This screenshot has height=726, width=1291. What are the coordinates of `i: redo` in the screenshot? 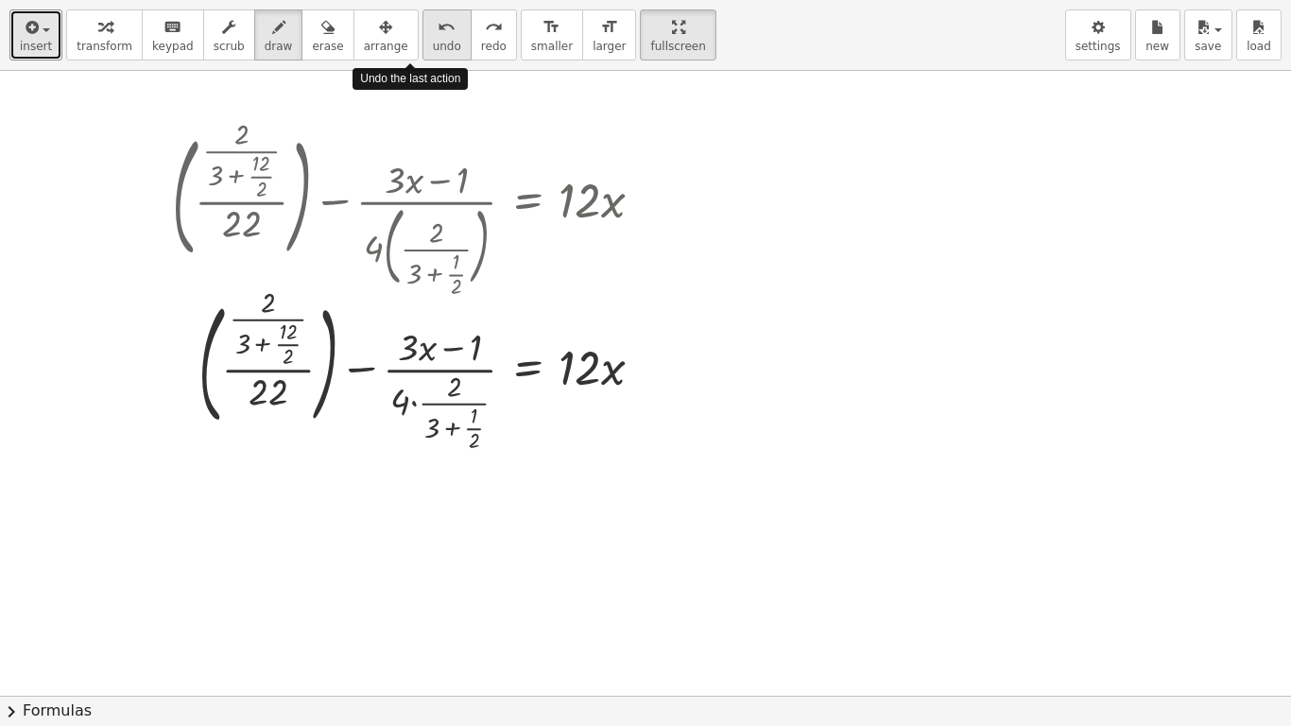 It's located at (493, 27).